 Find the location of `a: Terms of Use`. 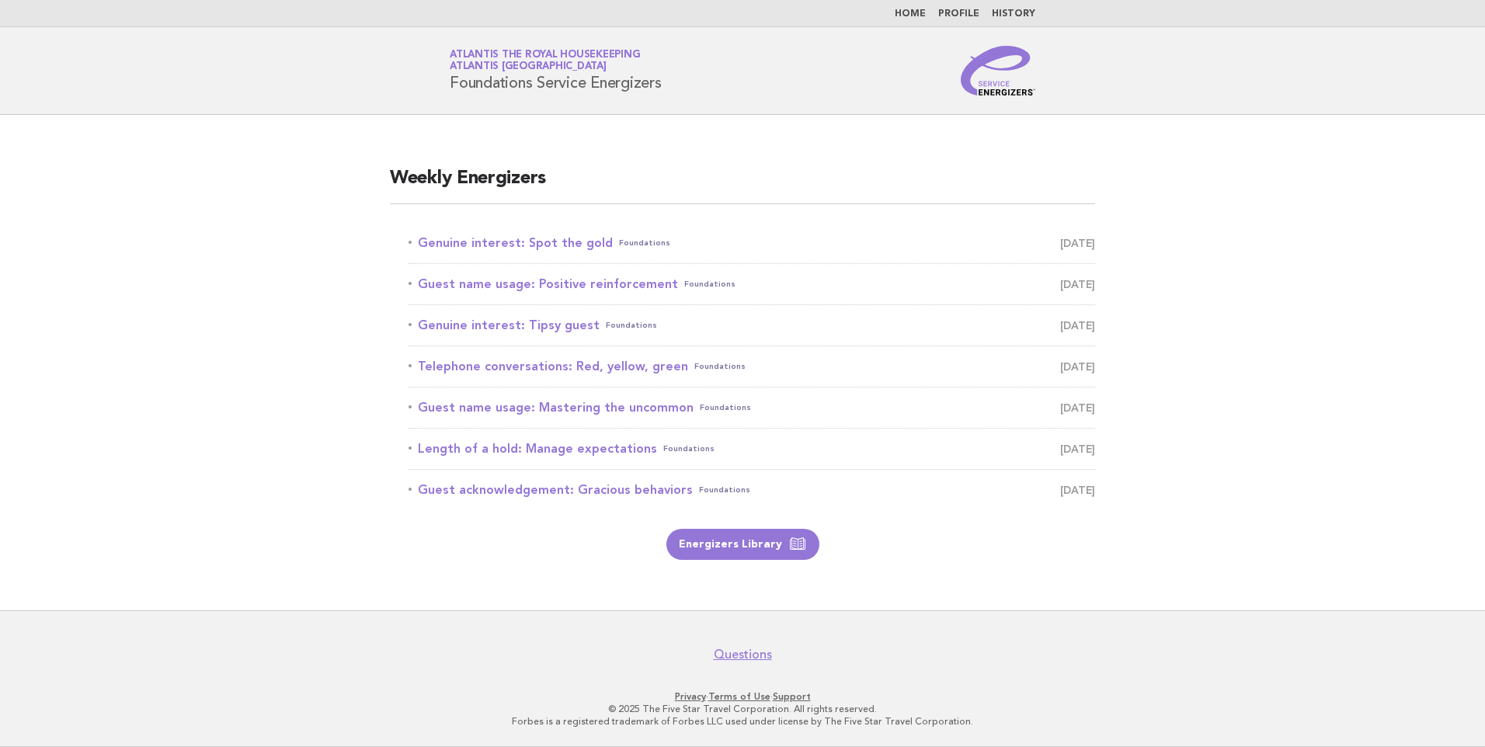

a: Terms of Use is located at coordinates (739, 697).